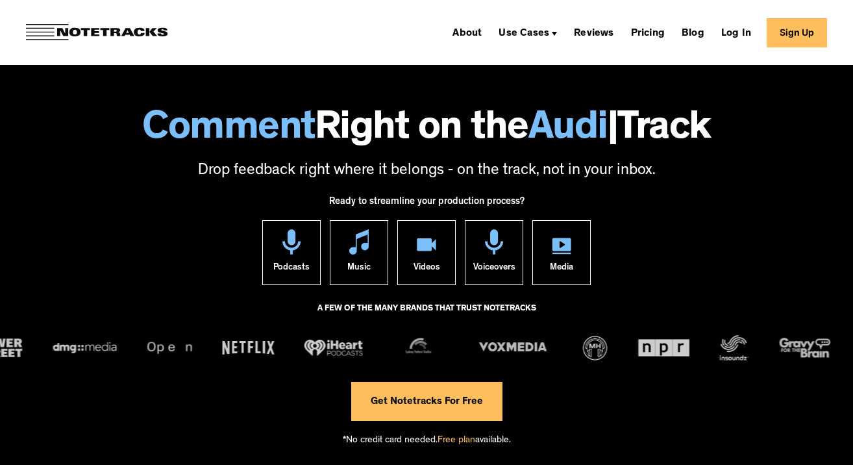 The height and width of the screenshot is (465, 853). I want to click on div: A FEW OF THE MANY BRANDS THAT TRUST NOTETRACKS, so click(427, 316).